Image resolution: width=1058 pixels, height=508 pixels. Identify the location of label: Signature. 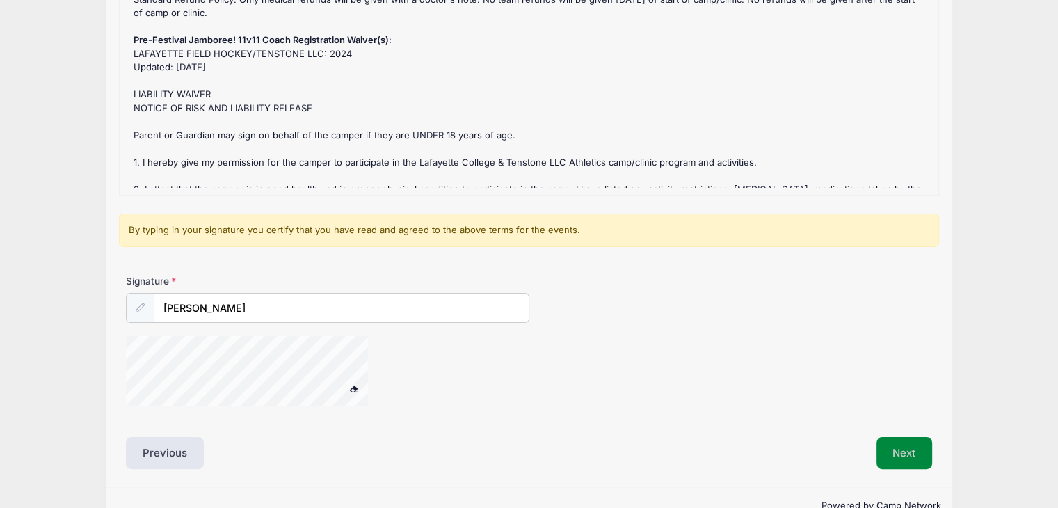
(227, 281).